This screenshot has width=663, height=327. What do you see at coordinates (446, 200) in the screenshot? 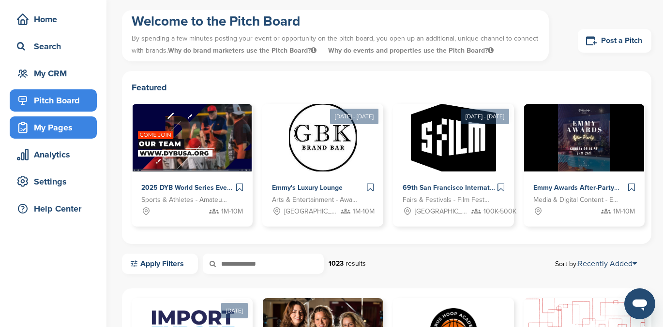
I see `span: Fairs & Festivals - Film Festival` at bounding box center [446, 200].